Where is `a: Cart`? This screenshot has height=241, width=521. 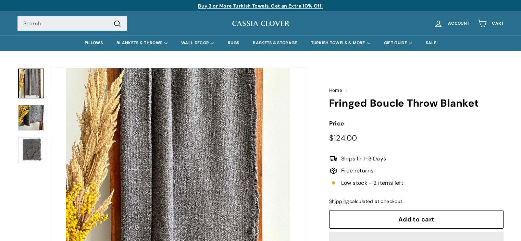
a: Cart is located at coordinates (490, 23).